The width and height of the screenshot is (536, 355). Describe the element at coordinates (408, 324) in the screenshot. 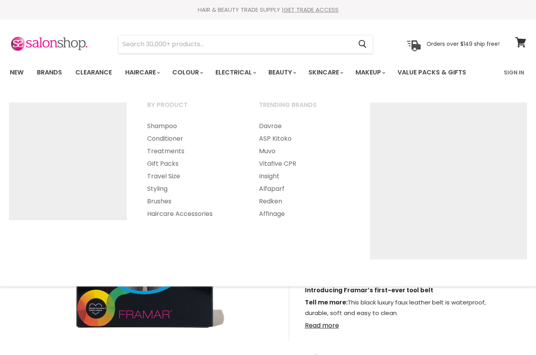

I see `a: Read more` at that location.